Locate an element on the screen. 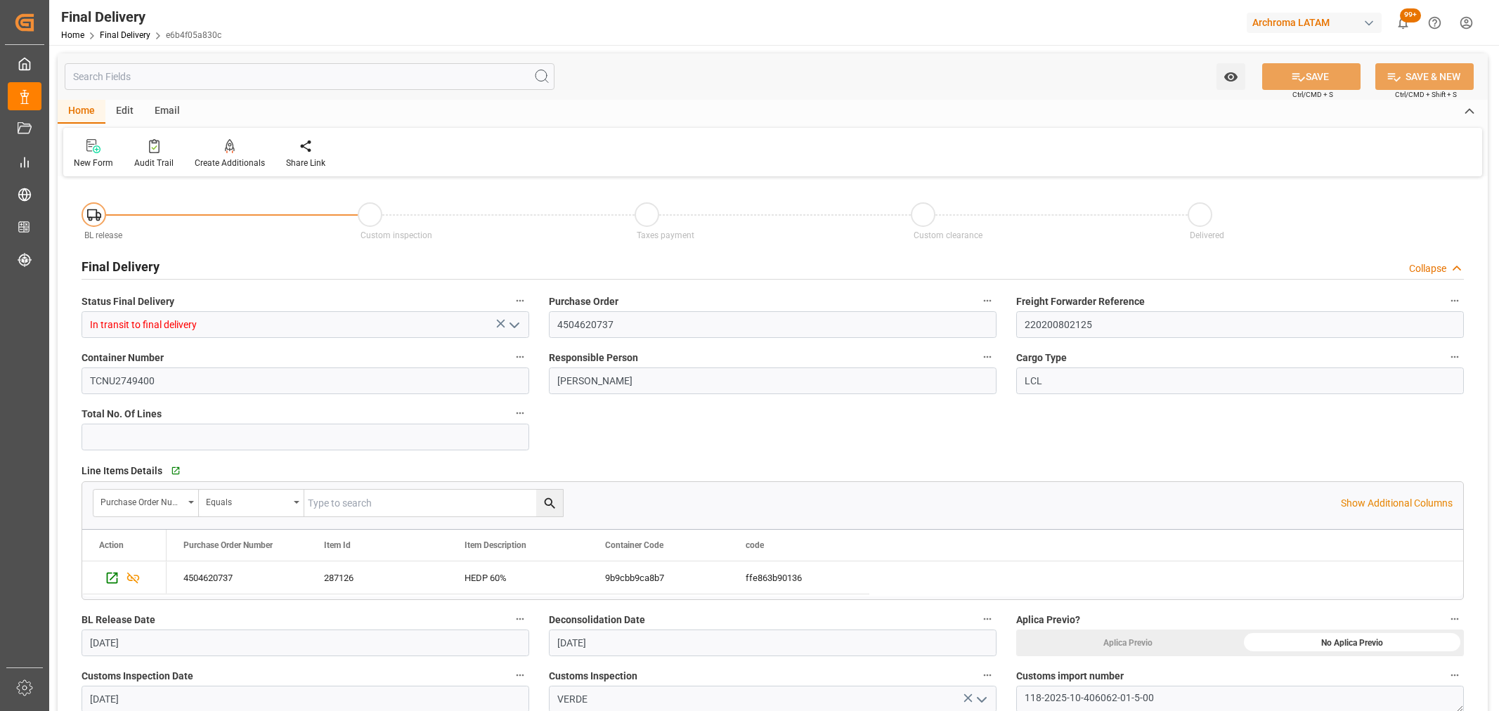  button: Archroma LATAM is located at coordinates (1317, 22).